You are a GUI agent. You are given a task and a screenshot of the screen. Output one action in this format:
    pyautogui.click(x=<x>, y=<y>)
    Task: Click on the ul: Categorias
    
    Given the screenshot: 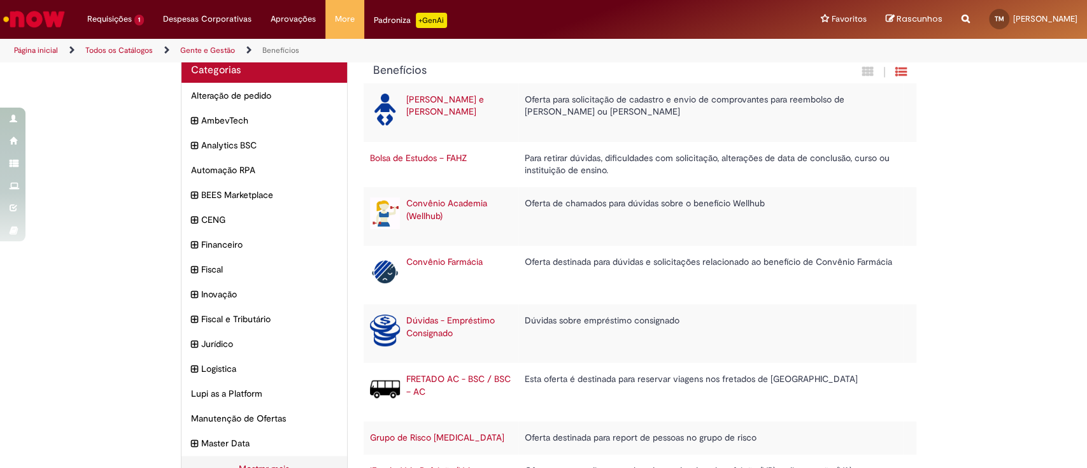 What is the action you would take?
    pyautogui.click(x=264, y=269)
    